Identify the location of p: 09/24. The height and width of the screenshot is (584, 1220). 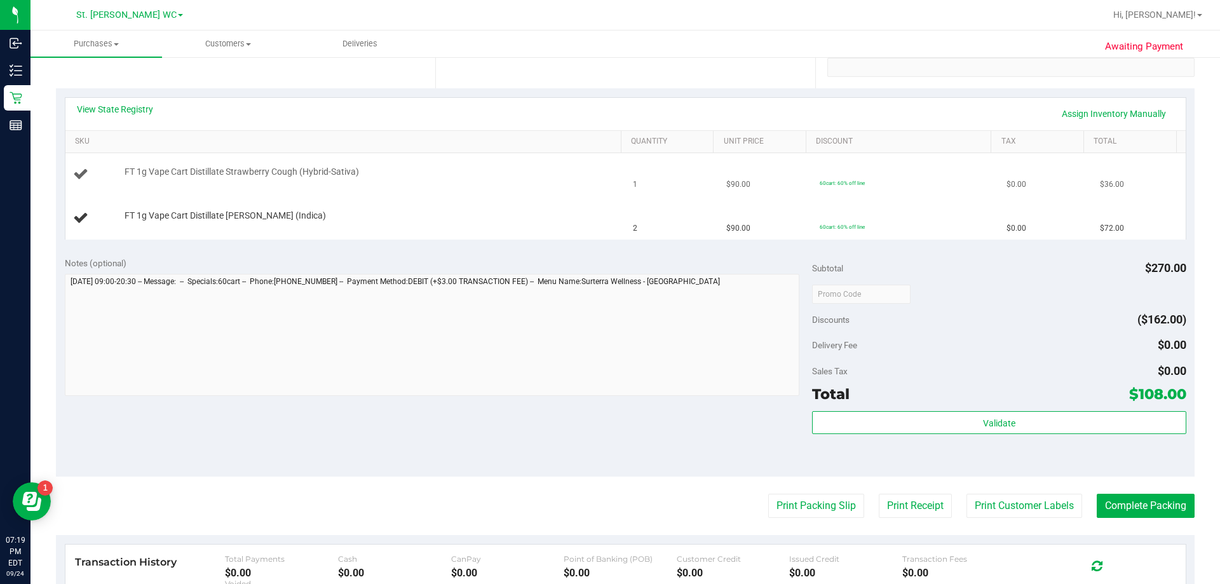
(15, 573).